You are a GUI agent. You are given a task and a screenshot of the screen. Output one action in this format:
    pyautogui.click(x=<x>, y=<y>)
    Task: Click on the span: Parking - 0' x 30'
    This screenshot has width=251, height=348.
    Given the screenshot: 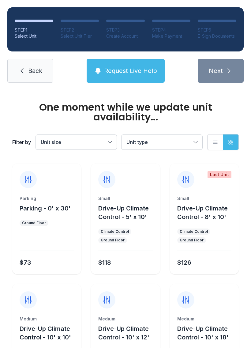 What is the action you would take?
    pyautogui.click(x=45, y=208)
    